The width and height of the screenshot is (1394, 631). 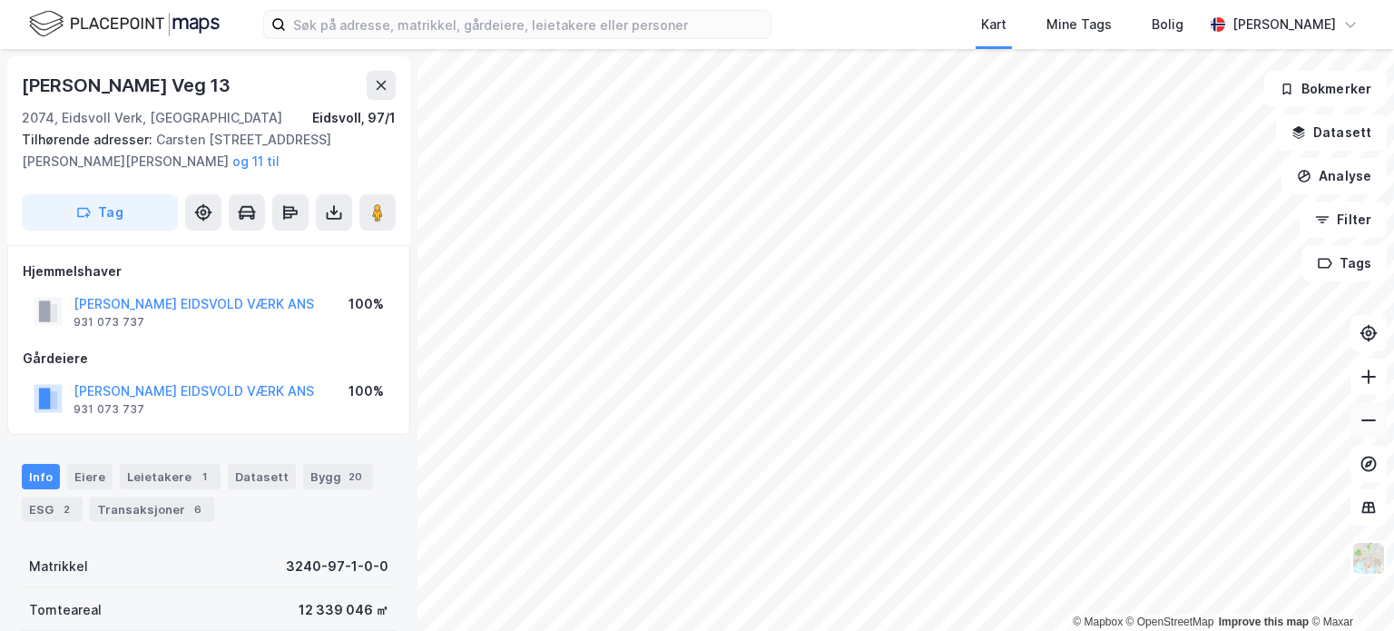 I want to click on div: Mine Tags, so click(x=1079, y=25).